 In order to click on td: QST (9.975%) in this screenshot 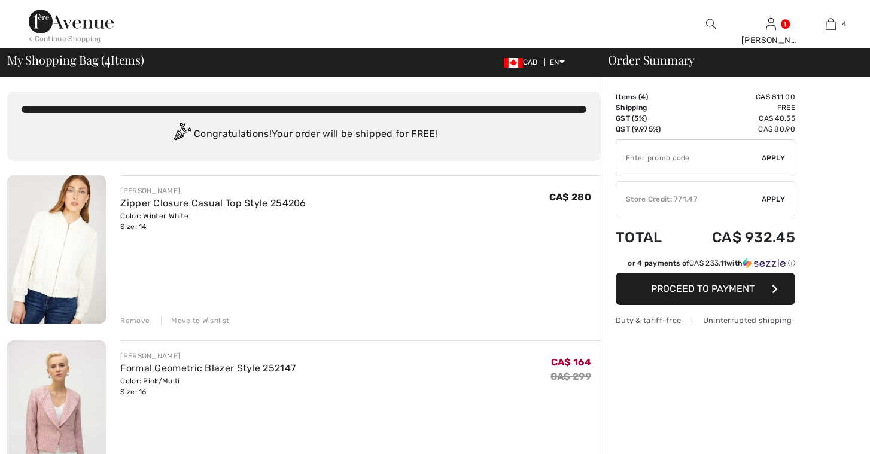, I will do `click(647, 129)`.